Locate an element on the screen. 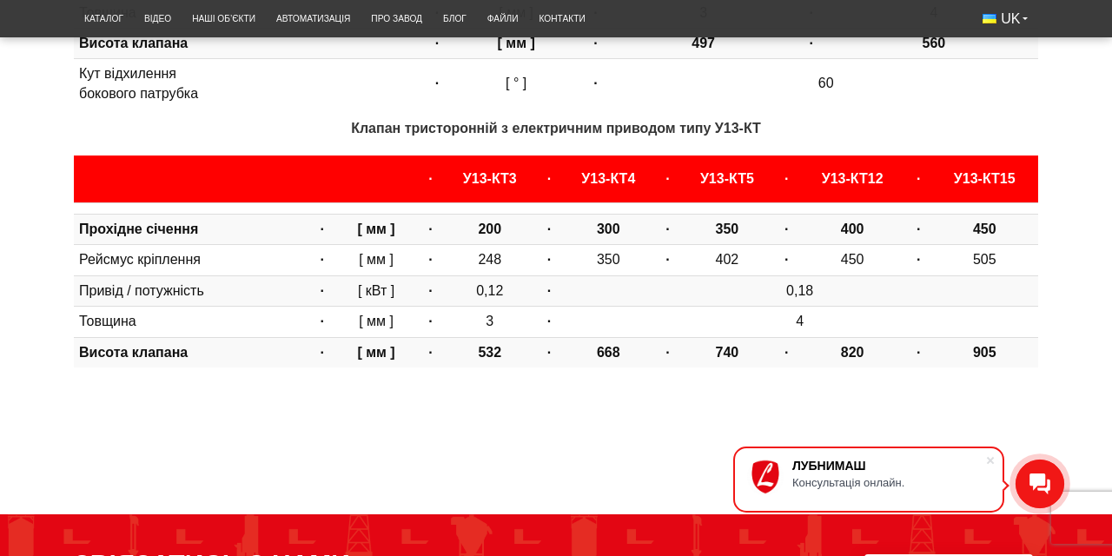 This screenshot has height=556, width=1112. b: 668 is located at coordinates (608, 352).